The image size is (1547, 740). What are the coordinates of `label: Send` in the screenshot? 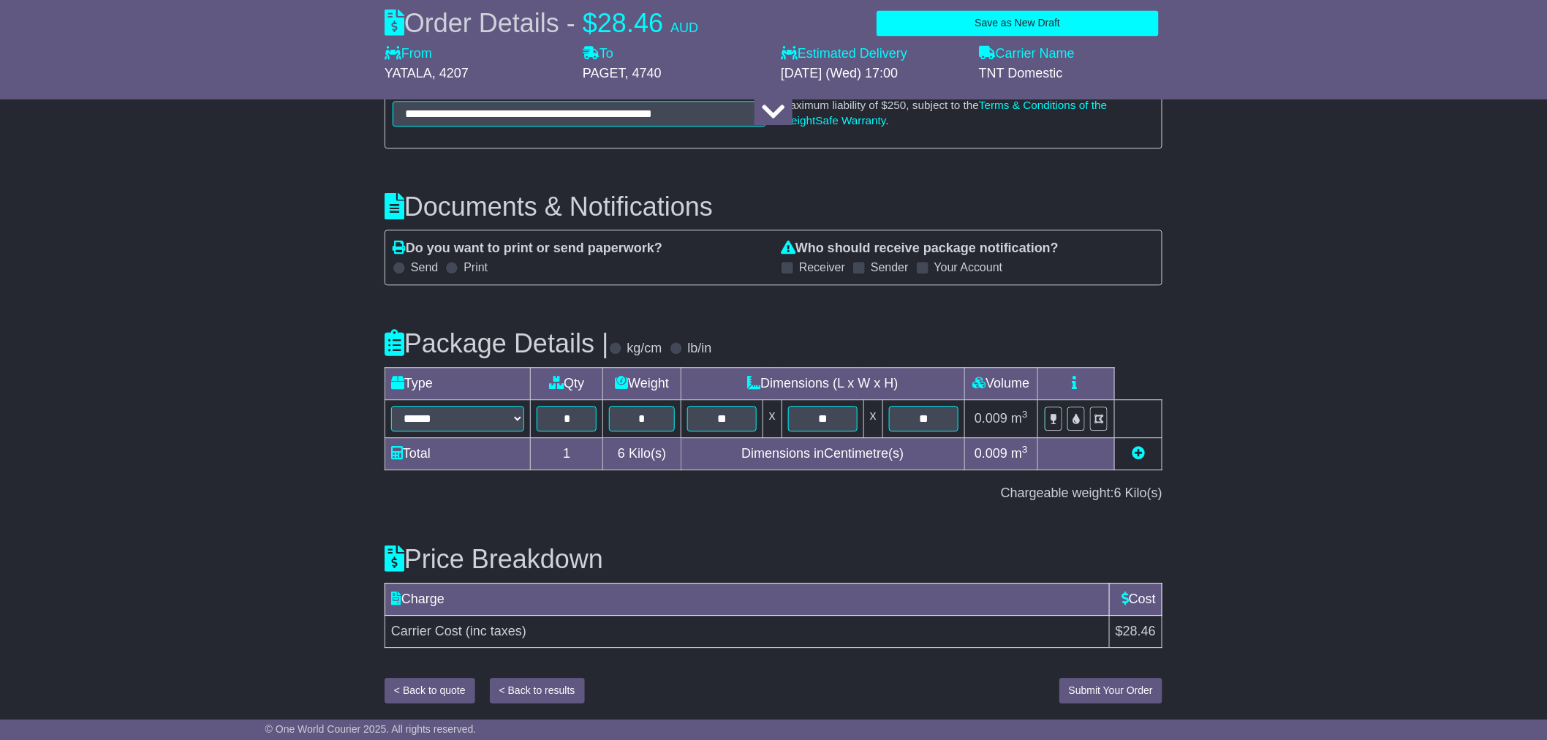 It's located at (424, 267).